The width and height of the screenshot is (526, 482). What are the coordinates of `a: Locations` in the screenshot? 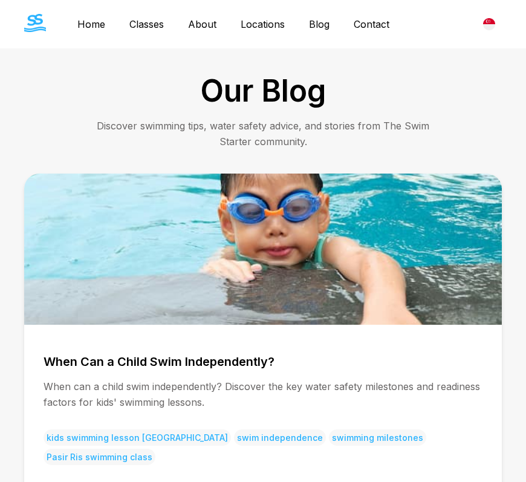 It's located at (262, 24).